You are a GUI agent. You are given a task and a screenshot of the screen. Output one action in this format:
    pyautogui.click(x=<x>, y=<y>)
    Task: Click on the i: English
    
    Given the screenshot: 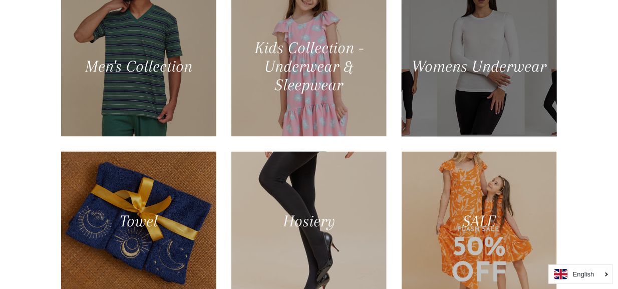 What is the action you would take?
    pyautogui.click(x=583, y=274)
    